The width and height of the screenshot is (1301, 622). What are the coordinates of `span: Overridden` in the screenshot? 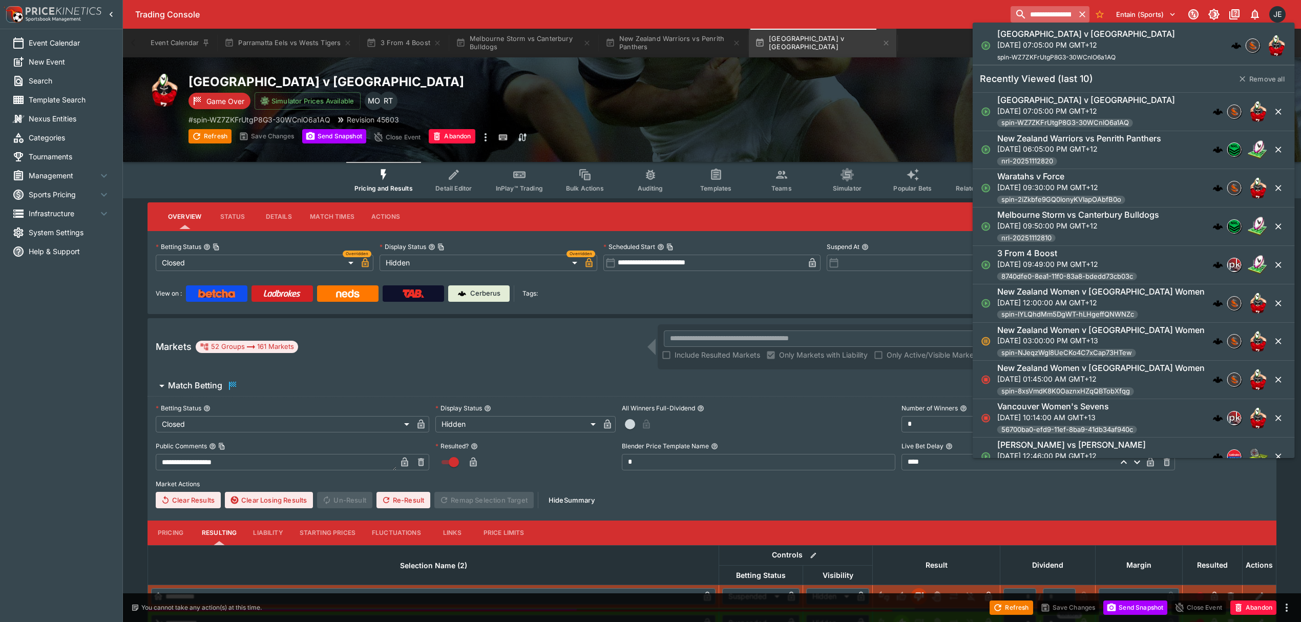 It's located at (581, 254).